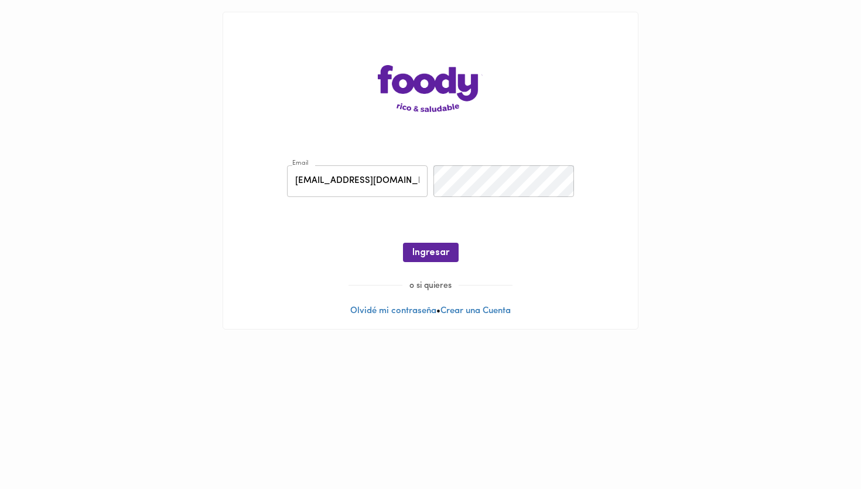  Describe the element at coordinates (476, 311) in the screenshot. I see `a: Crear una Cuenta` at that location.